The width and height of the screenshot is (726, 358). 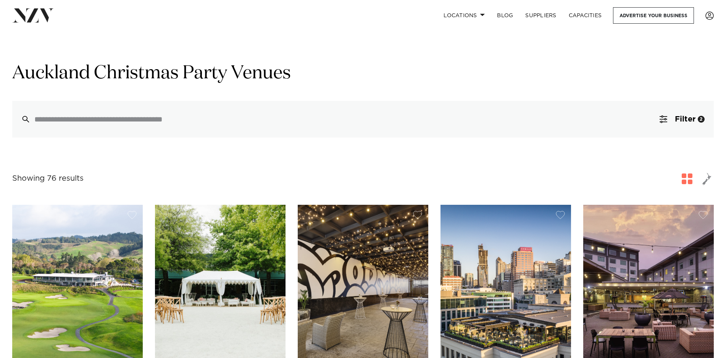 What do you see at coordinates (48, 178) in the screenshot?
I see `div: Showing 76 results` at bounding box center [48, 178].